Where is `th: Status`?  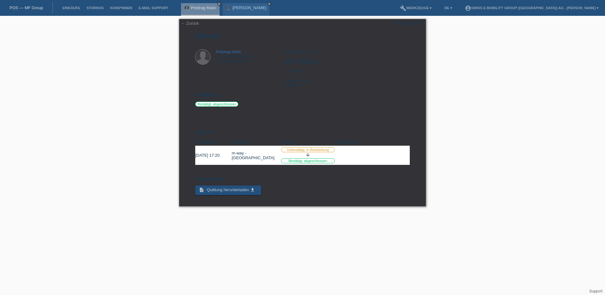 th: Status is located at coordinates (308, 142).